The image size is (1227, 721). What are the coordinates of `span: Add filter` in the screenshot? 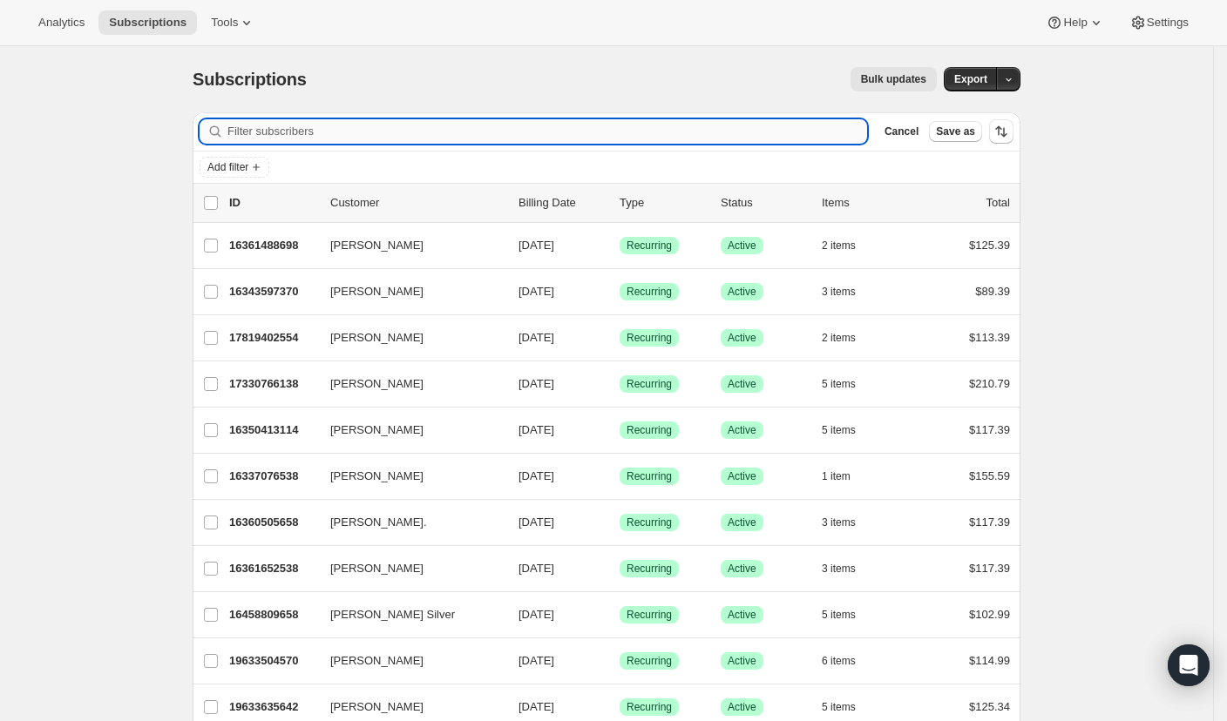 It's located at (227, 167).